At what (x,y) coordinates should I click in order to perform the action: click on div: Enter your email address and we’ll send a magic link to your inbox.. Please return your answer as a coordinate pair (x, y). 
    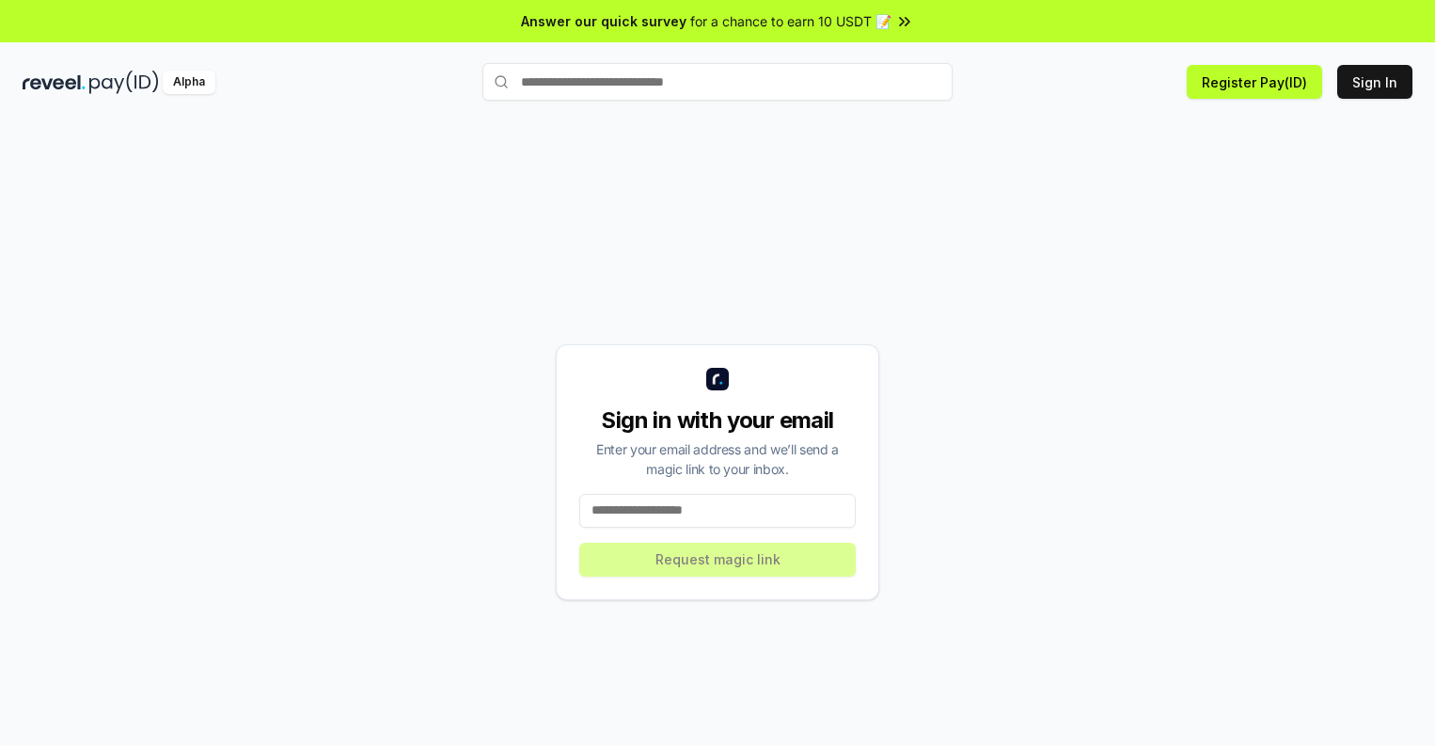
    Looking at the image, I should click on (718, 459).